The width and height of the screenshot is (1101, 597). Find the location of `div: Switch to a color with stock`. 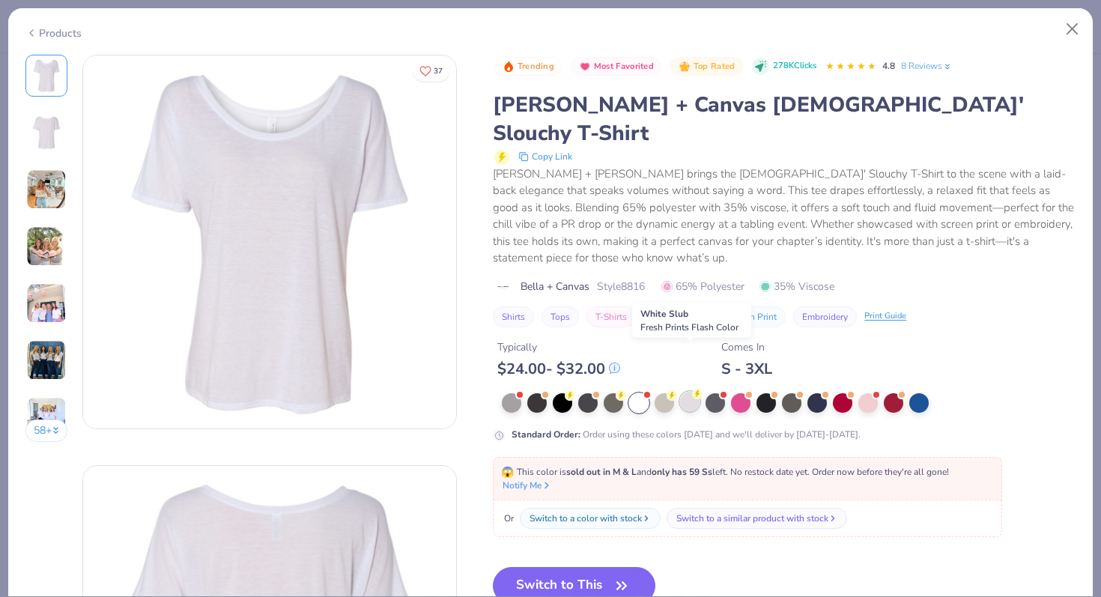

div: Switch to a color with stock is located at coordinates (585, 518).